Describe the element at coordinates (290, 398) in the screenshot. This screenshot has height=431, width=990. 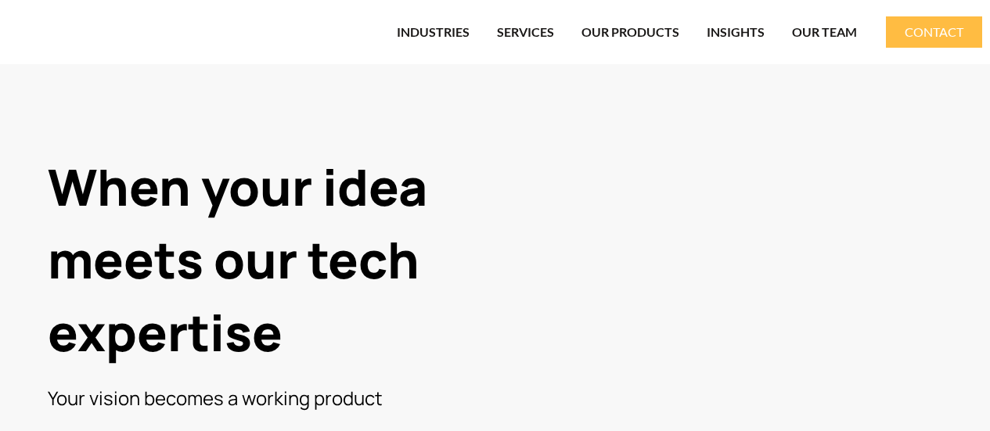
I see `h3: Your vision becomes a working product` at that location.